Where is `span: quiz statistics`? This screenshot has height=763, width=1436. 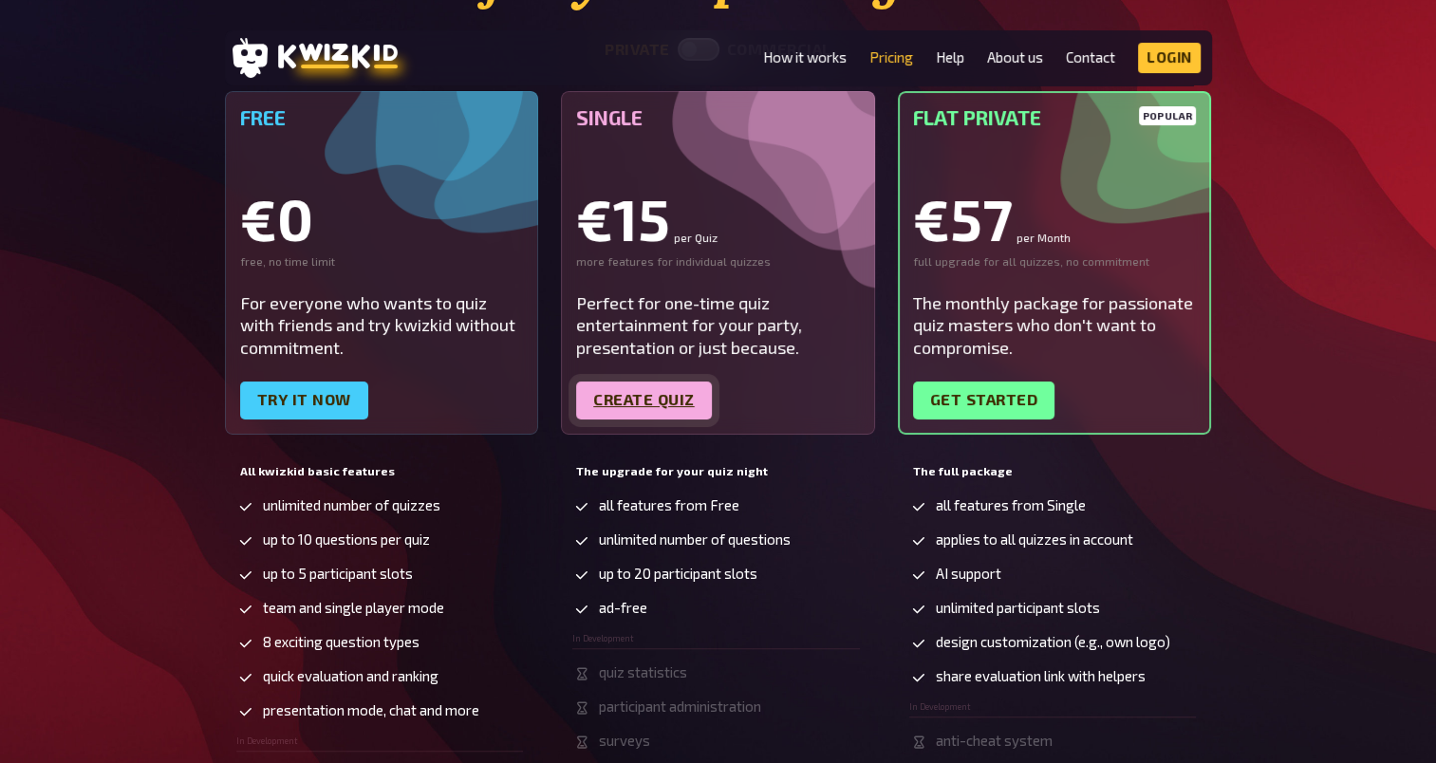 span: quiz statistics is located at coordinates (642, 672).